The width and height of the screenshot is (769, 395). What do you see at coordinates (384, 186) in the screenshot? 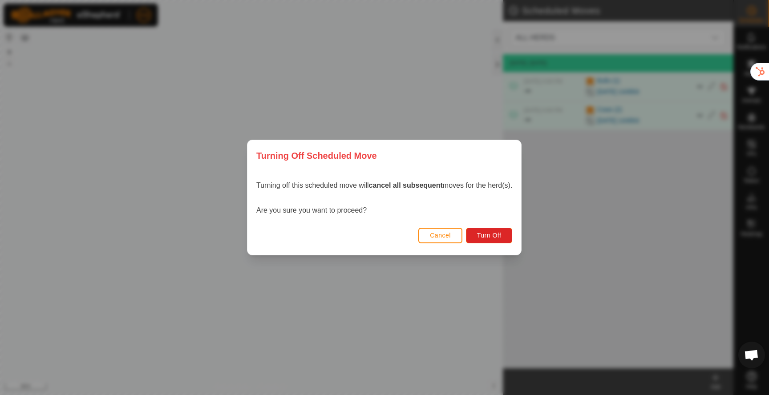
I see `p: Turning off this scheduled move will moves for the herd(s).` at bounding box center [384, 186].